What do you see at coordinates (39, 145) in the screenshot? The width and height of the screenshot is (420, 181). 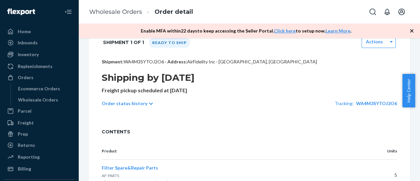 I see `a: Returns` at bounding box center [39, 145].